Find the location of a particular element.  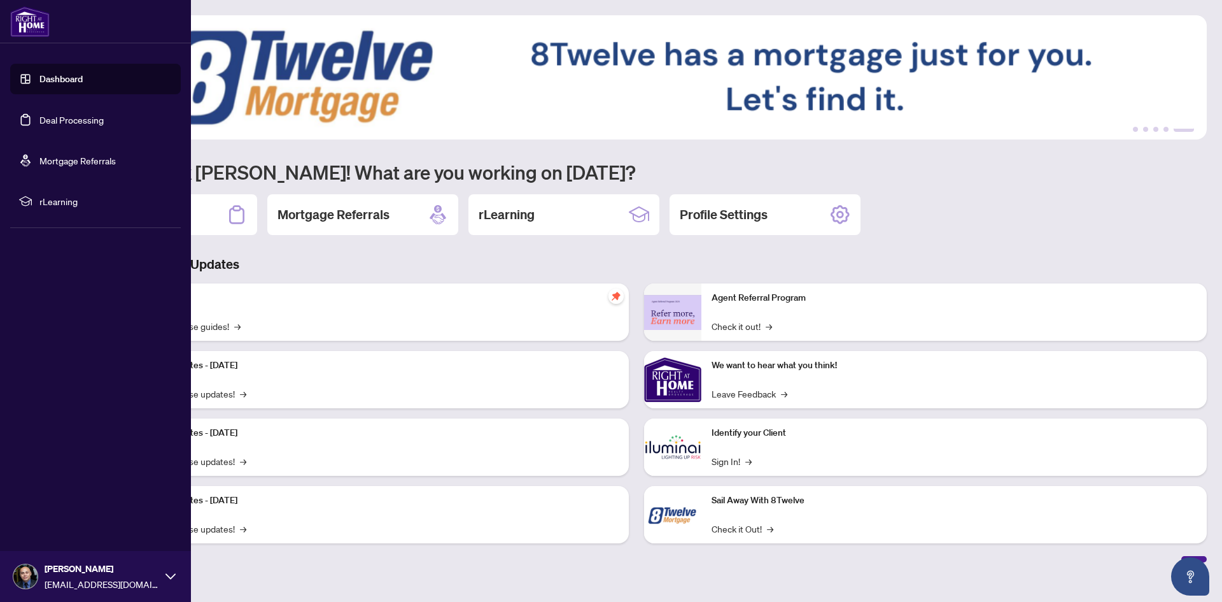

button: 4 is located at coordinates (1166, 129).